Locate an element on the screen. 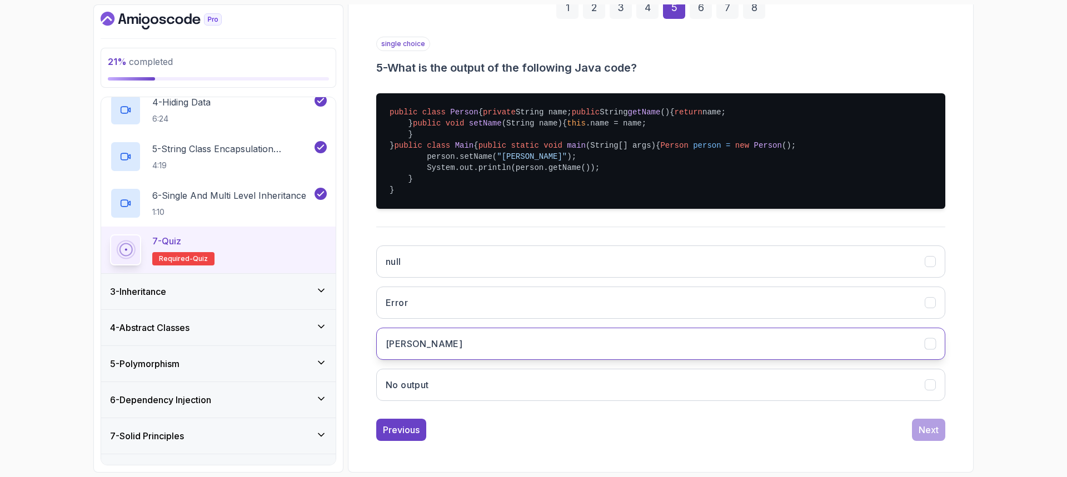  span: main is located at coordinates (576, 146).